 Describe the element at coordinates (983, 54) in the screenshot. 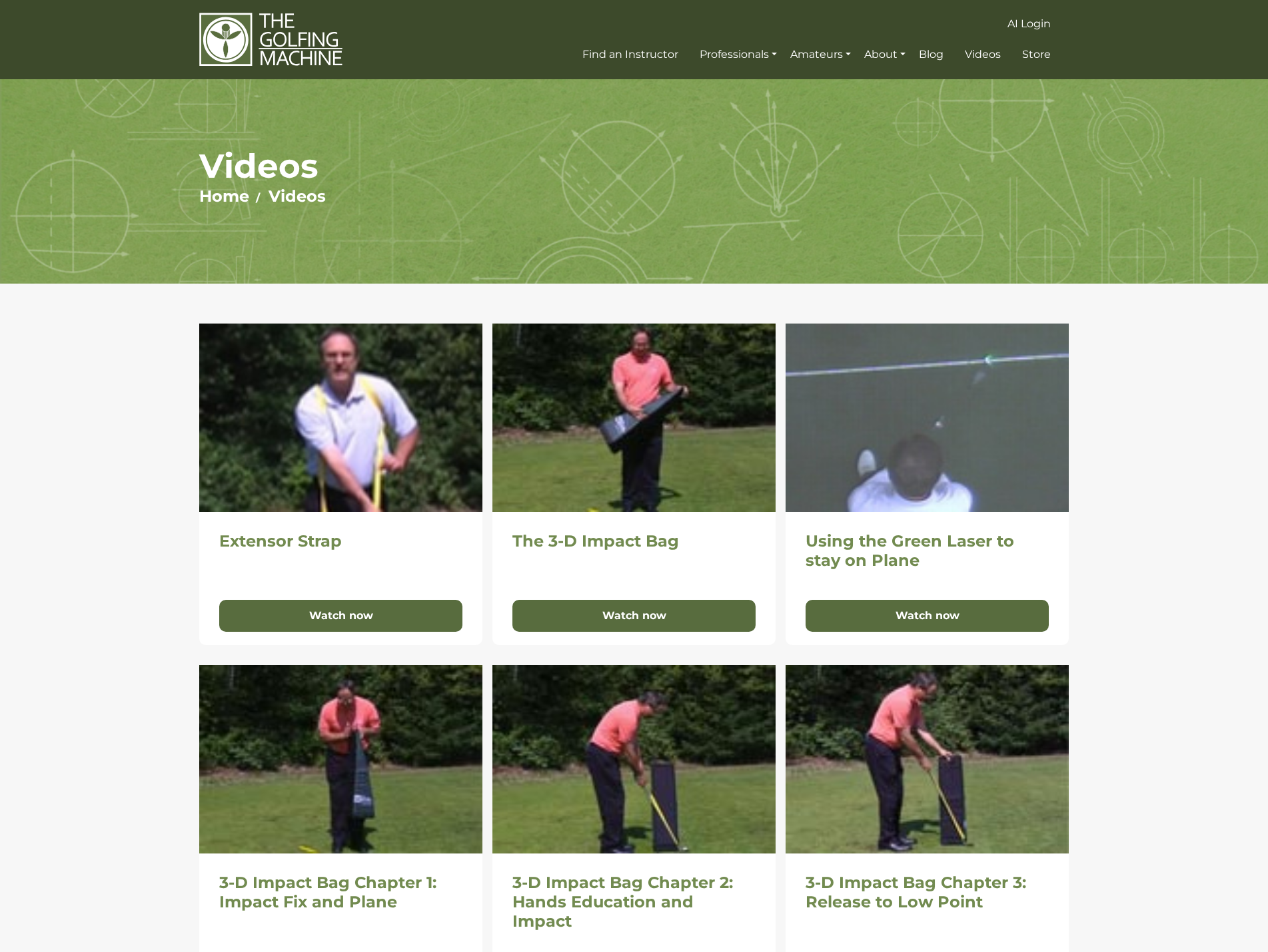

I see `span: Videos` at that location.